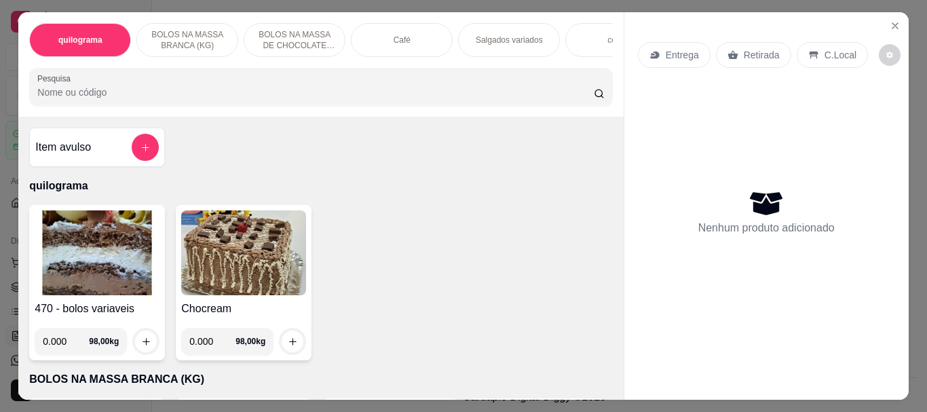 This screenshot has width=927, height=412. What do you see at coordinates (145, 147) in the screenshot?
I see `button: add-separate-item` at bounding box center [145, 147].